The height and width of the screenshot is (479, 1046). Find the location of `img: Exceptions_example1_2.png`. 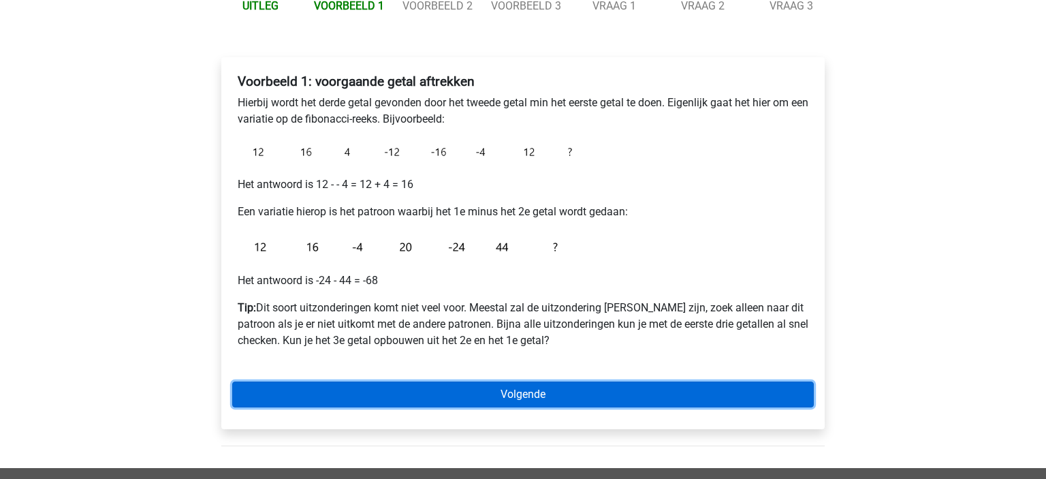

img: Exceptions_example1_2.png is located at coordinates (408, 246).